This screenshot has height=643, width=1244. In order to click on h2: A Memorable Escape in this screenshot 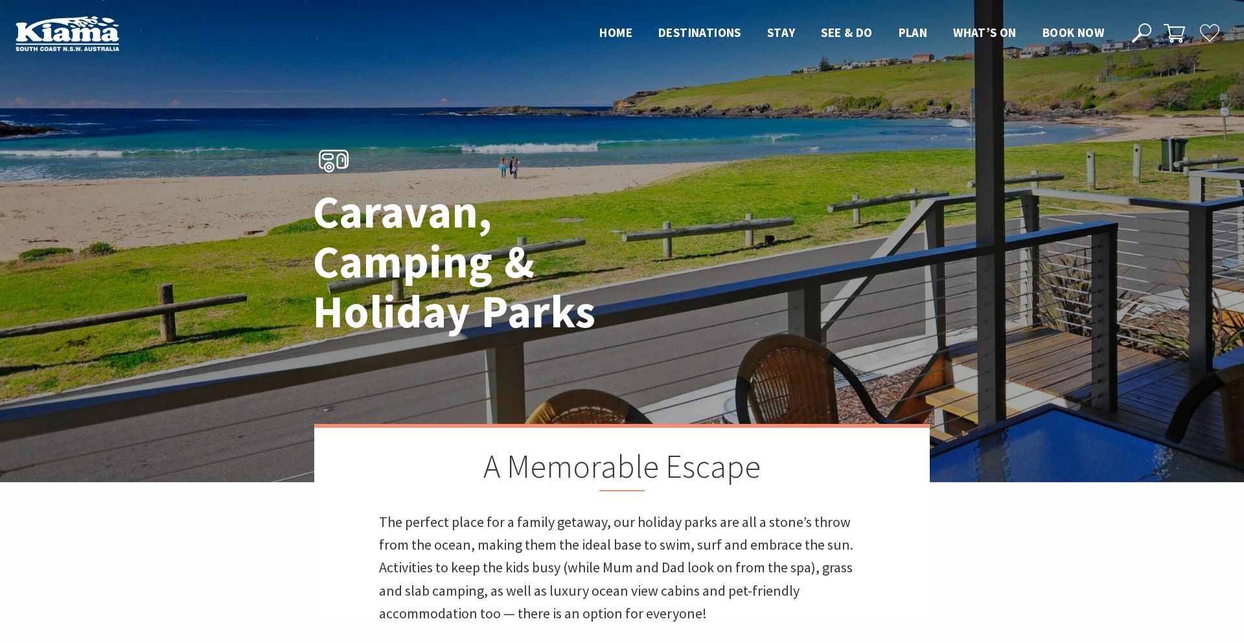, I will do `click(622, 469)`.